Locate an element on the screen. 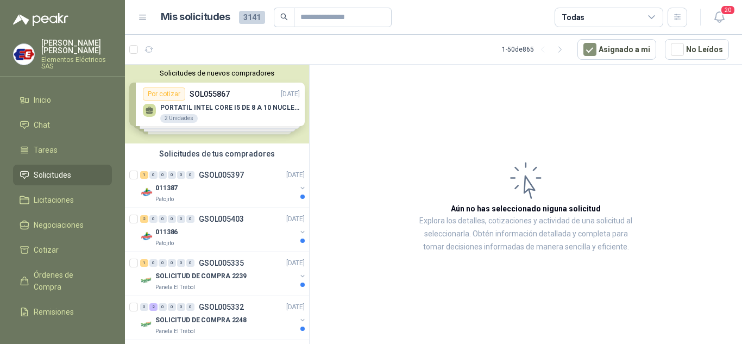  p: GSOL005403 is located at coordinates (221, 219).